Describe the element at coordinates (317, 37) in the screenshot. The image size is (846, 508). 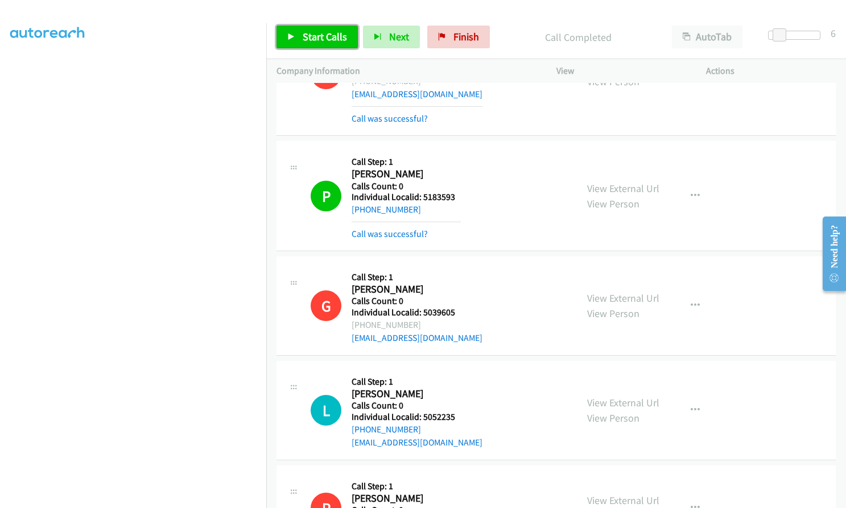
I see `a: Start Calls` at that location.